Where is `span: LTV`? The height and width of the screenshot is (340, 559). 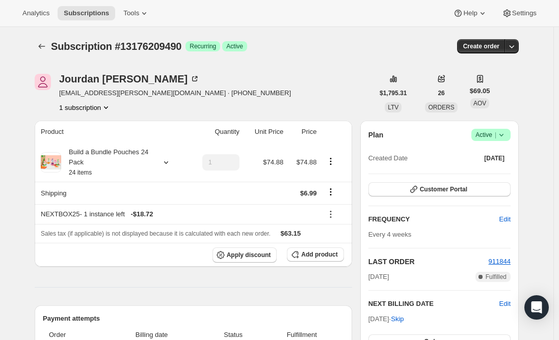 span: LTV is located at coordinates (393, 108).